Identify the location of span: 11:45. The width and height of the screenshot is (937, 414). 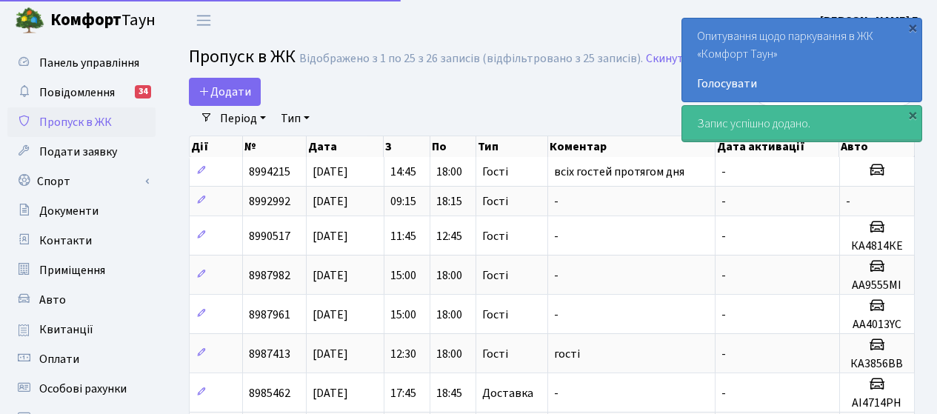
(403, 236).